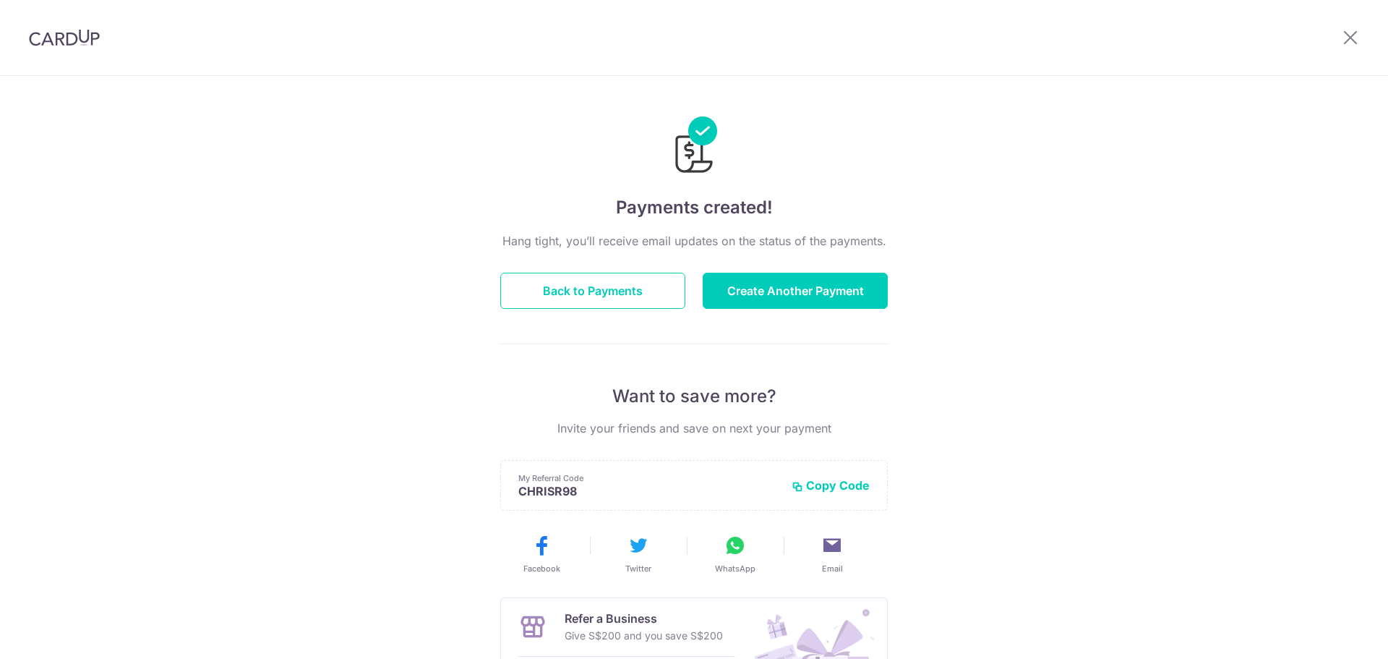 This screenshot has width=1388, height=659. I want to click on span: Facebook, so click(542, 568).